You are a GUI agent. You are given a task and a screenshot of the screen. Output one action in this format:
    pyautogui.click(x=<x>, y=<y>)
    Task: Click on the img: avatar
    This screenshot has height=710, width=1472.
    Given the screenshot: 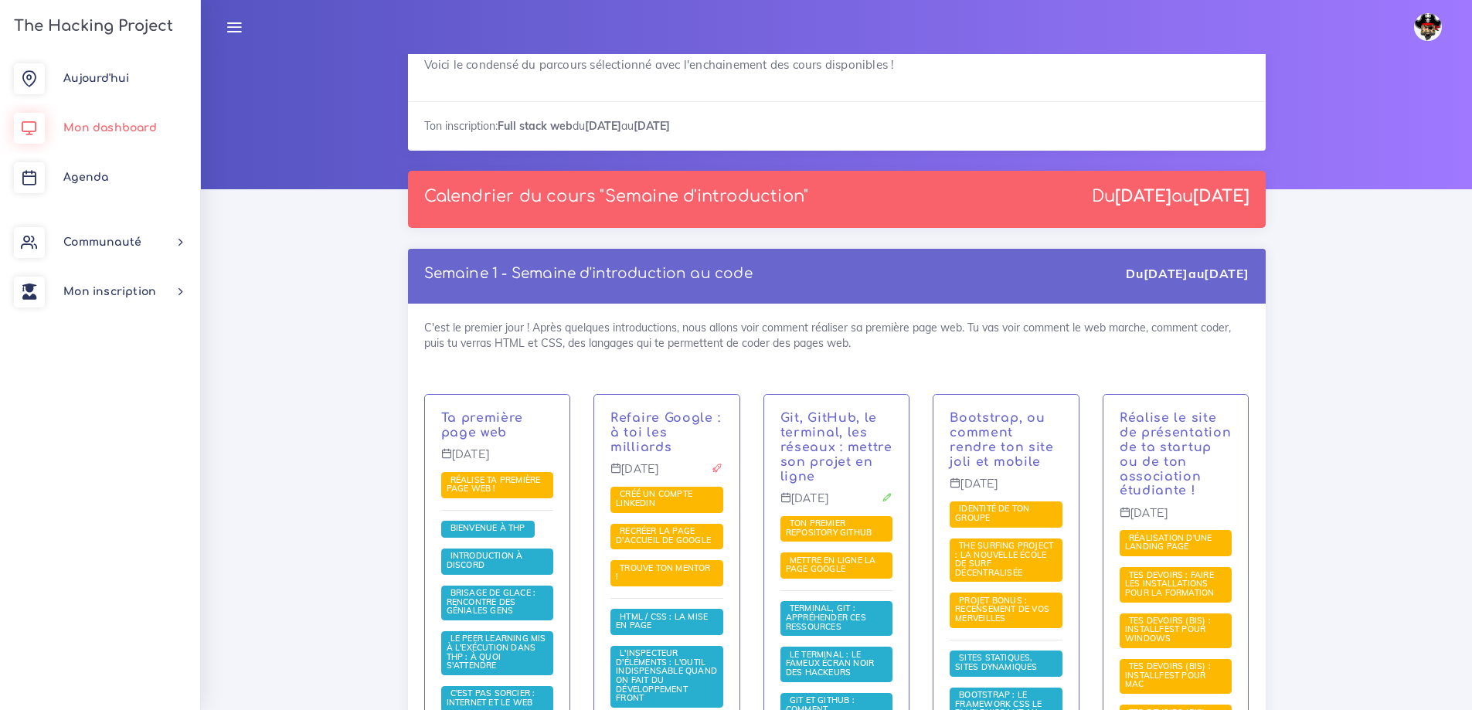 What is the action you would take?
    pyautogui.click(x=1428, y=27)
    